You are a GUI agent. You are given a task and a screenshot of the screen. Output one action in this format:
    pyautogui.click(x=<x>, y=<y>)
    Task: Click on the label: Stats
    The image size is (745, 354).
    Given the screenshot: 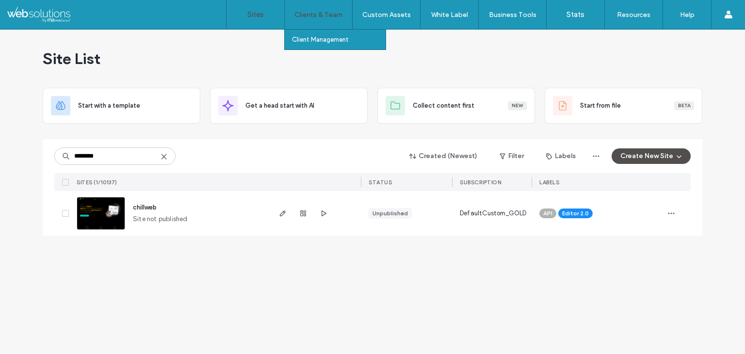 What is the action you would take?
    pyautogui.click(x=575, y=15)
    